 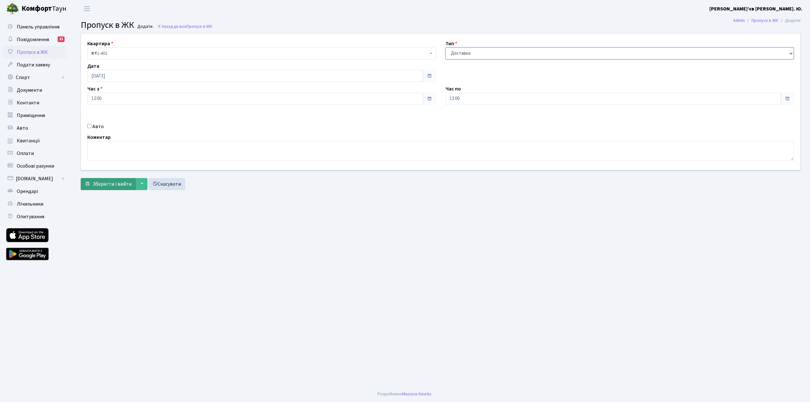 What do you see at coordinates (99, 137) in the screenshot?
I see `label: Коментар` at bounding box center [99, 137].